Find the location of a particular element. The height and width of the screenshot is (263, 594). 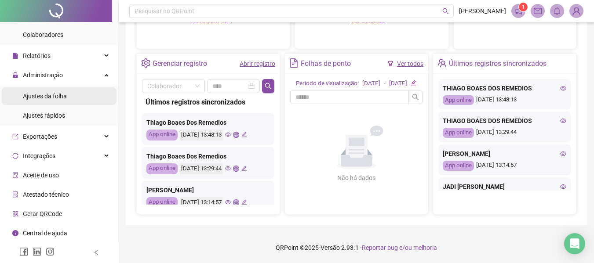

span: setting is located at coordinates (145, 63).